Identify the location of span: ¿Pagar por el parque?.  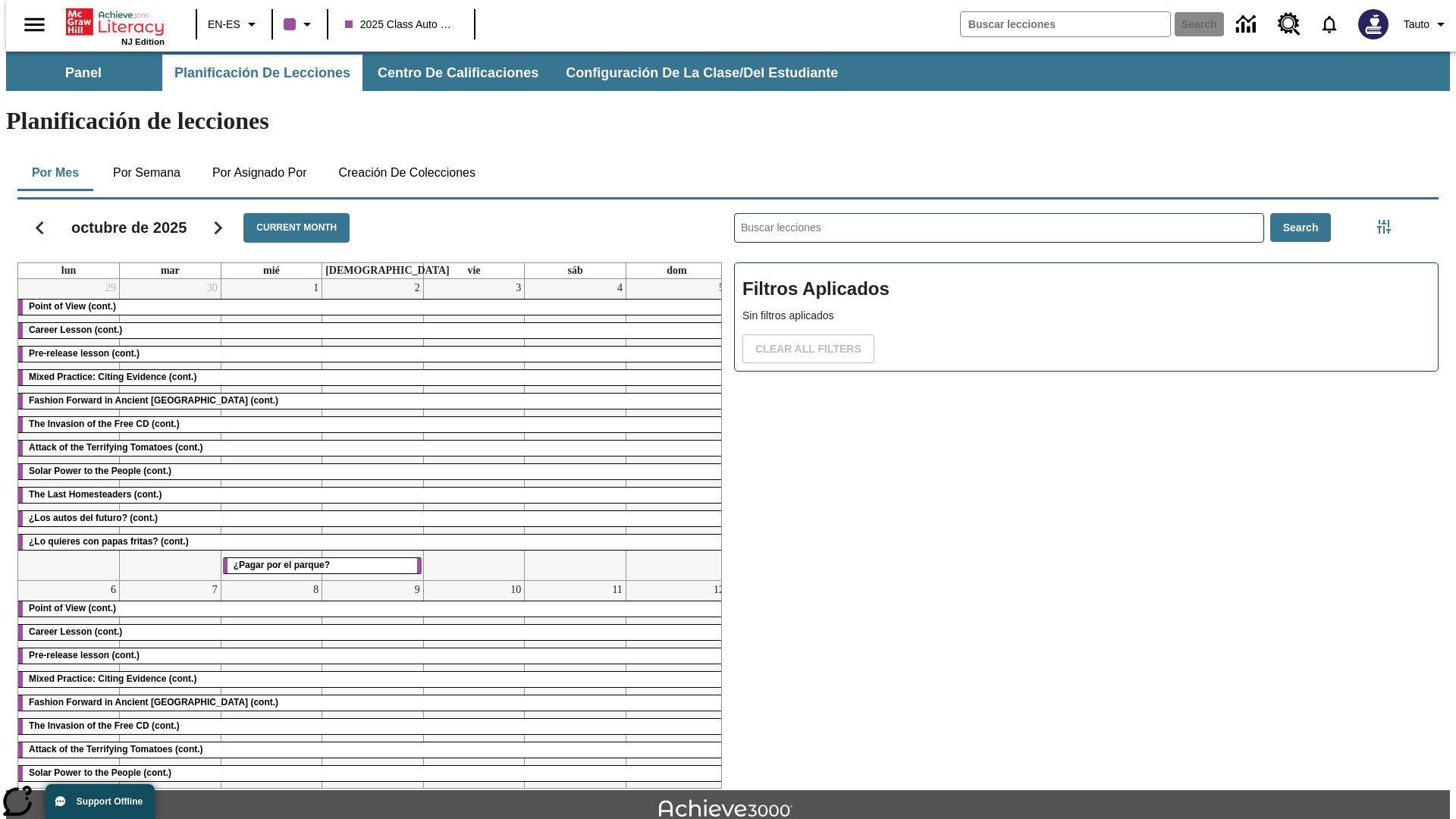
(282, 565).